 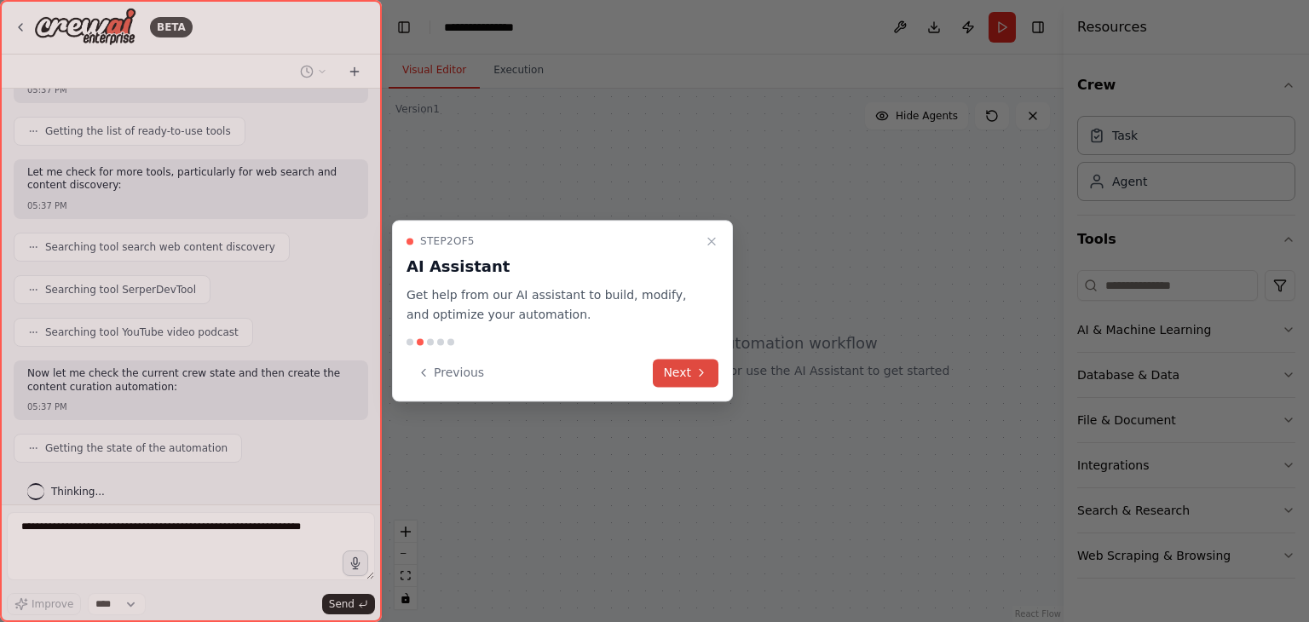 I want to click on h3: AI Assistant, so click(x=552, y=267).